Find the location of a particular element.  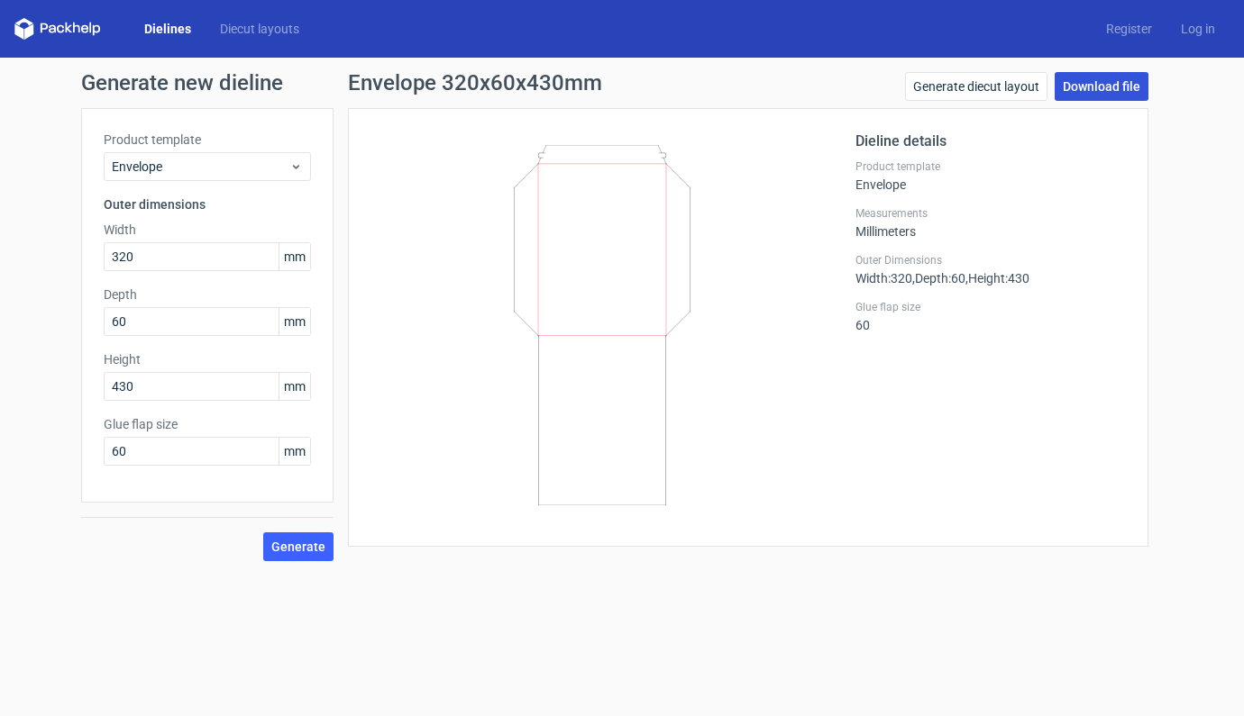

a: Generate diecut layout is located at coordinates (976, 87).